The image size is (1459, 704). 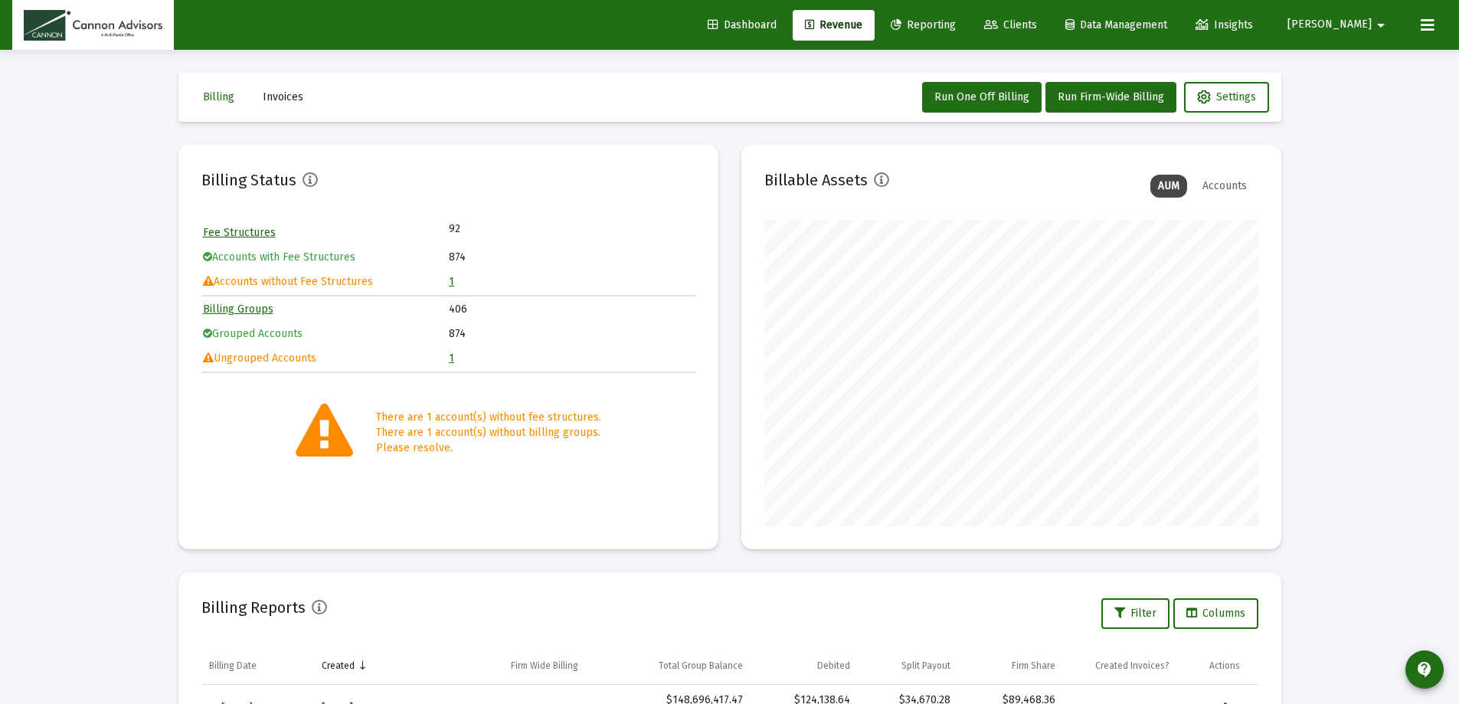 I want to click on div: Actions, so click(x=1224, y=665).